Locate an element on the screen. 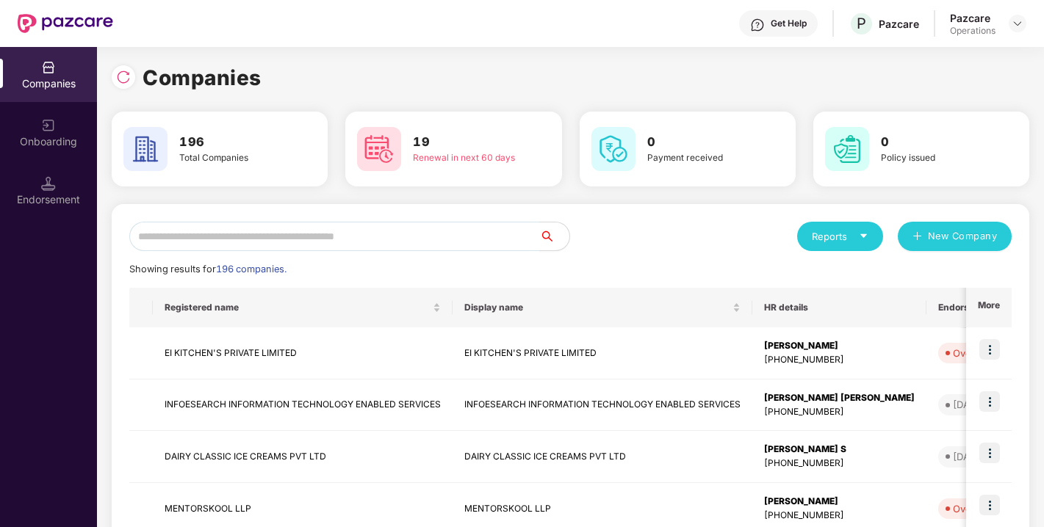 The height and width of the screenshot is (527, 1044). th: Display name is located at coordinates (602, 308).